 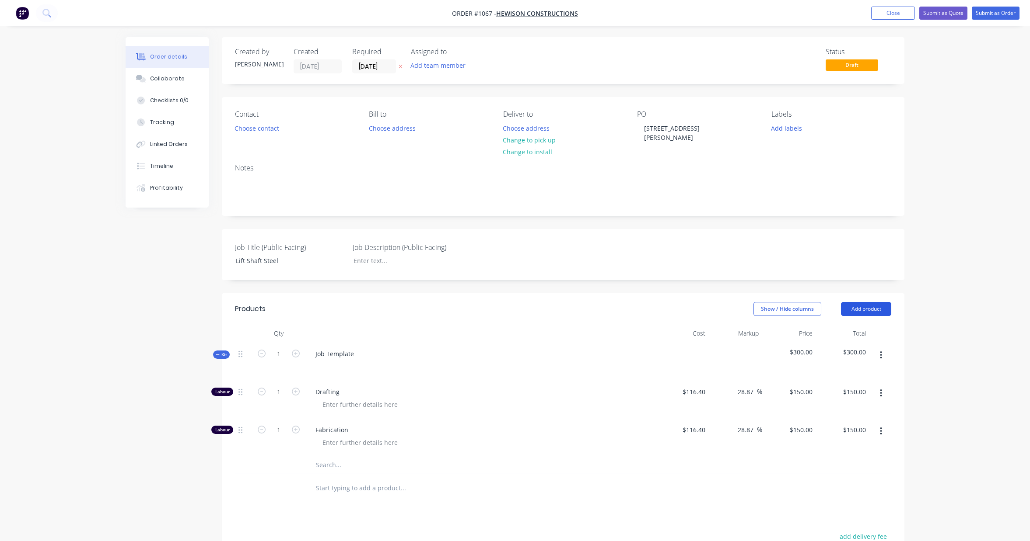 I want to click on div: Markup, so click(x=735, y=334).